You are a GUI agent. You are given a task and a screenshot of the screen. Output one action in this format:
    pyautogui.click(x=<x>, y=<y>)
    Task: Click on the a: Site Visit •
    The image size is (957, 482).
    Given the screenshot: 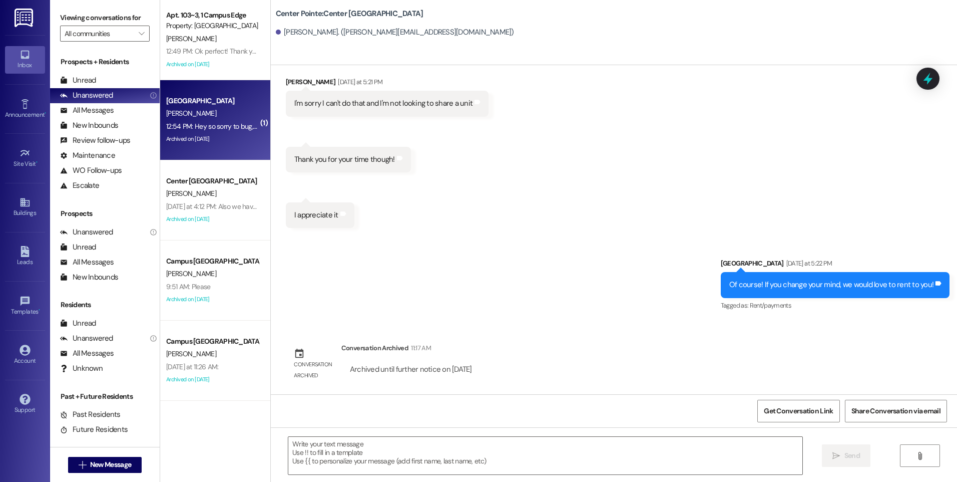 What is the action you would take?
    pyautogui.click(x=25, y=158)
    